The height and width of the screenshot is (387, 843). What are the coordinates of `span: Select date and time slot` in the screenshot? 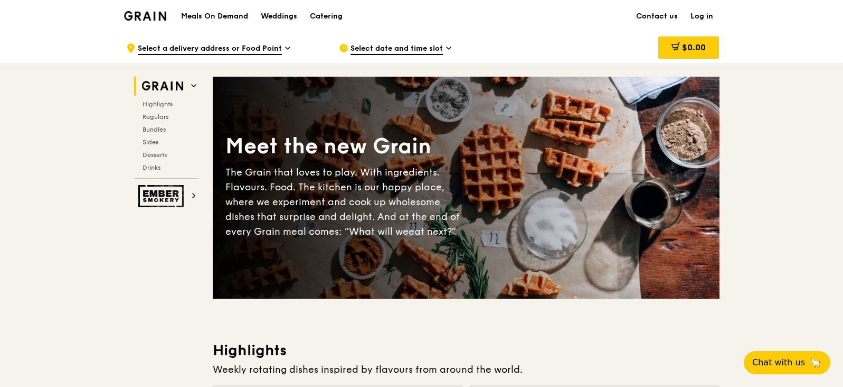 It's located at (397, 49).